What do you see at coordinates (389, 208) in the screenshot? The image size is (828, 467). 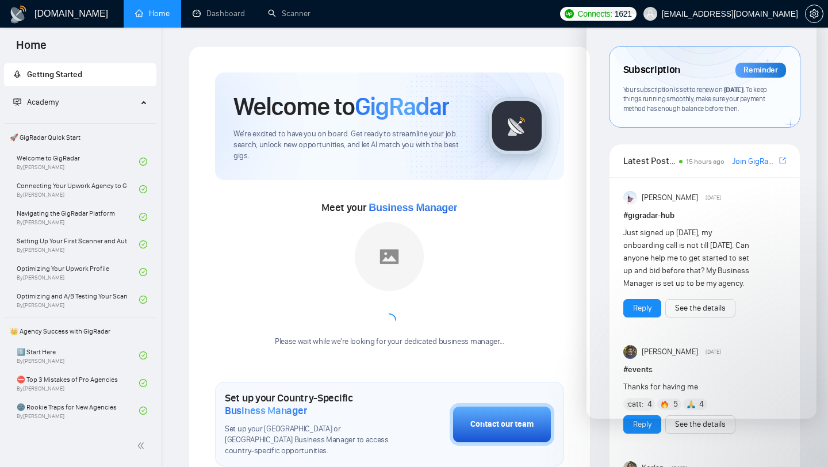 I see `span: Meet your` at bounding box center [389, 208].